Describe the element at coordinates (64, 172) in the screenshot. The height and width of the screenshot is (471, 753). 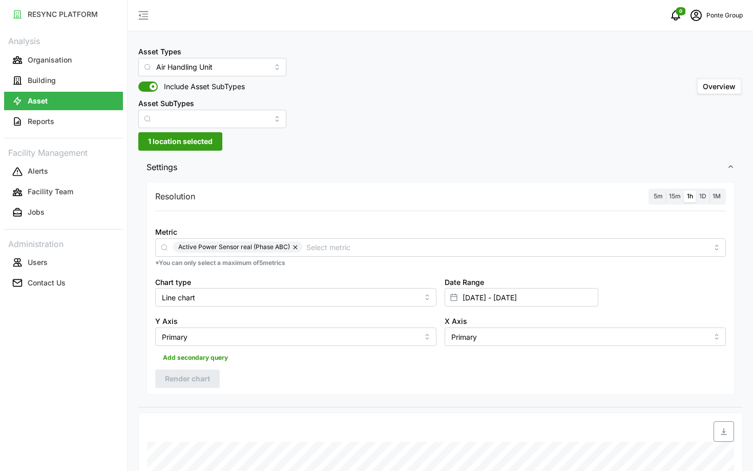
I see `a: Alerts` at that location.